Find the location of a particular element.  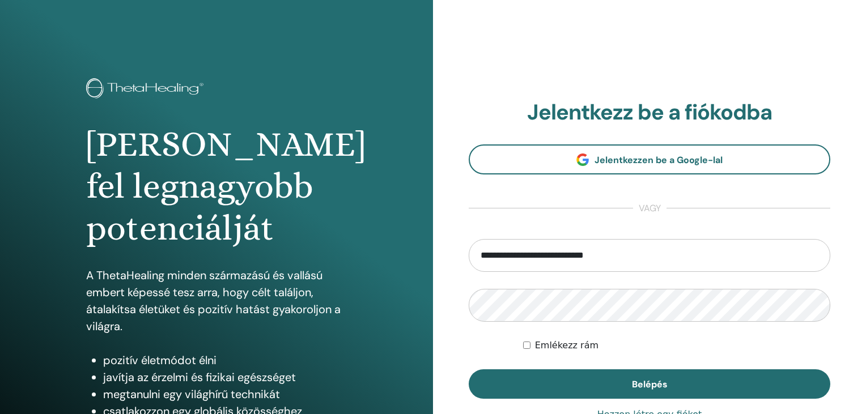

span: Belépés is located at coordinates (649, 384).